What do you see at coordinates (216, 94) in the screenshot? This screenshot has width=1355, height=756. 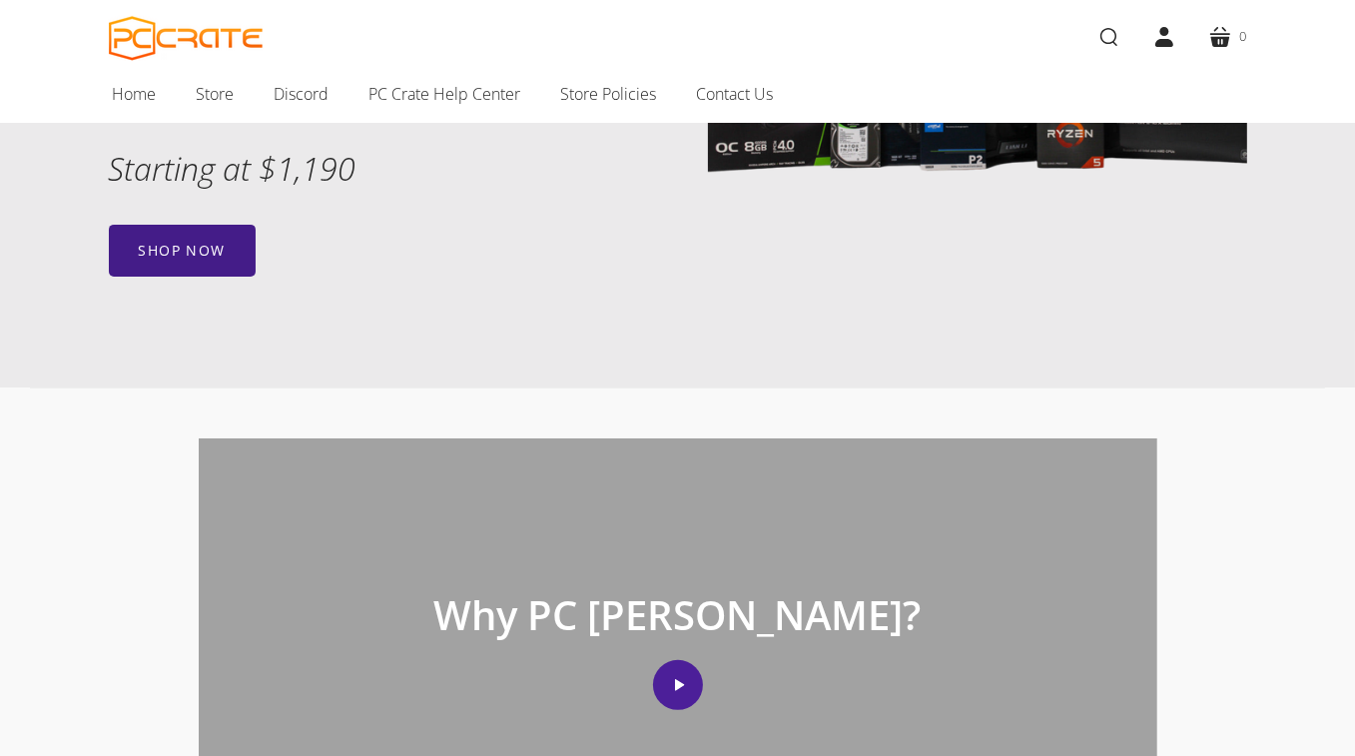 I see `a: Store` at bounding box center [216, 94].